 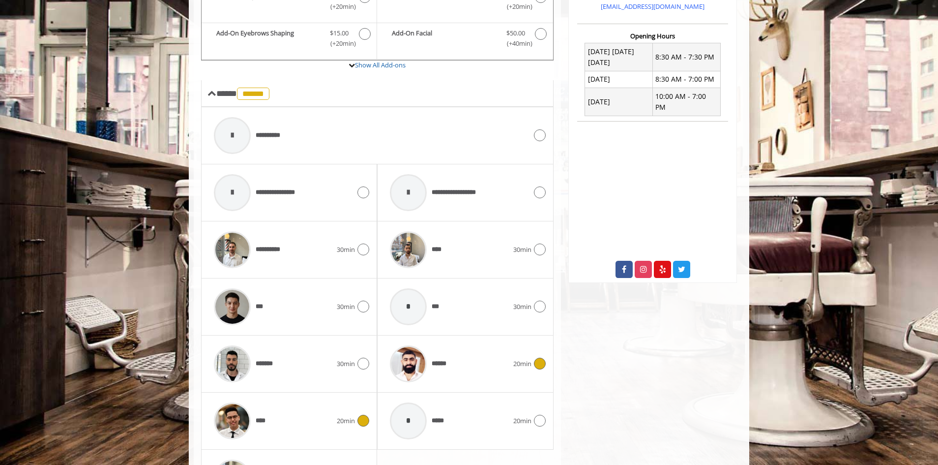 I want to click on a: Show All Add-ons, so click(x=380, y=65).